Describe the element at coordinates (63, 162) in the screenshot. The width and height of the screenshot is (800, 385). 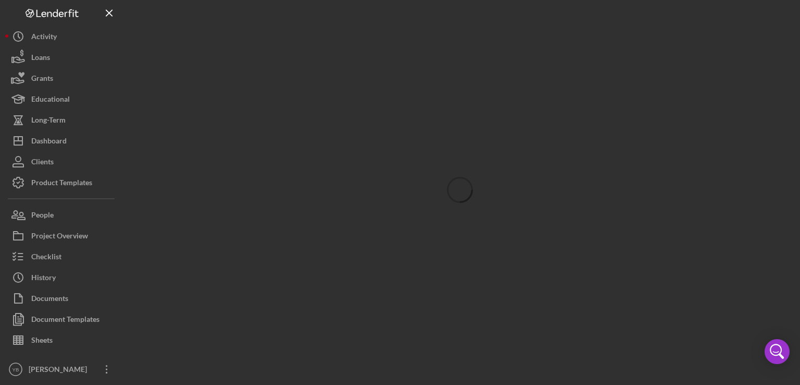
I see `button: Clients` at that location.